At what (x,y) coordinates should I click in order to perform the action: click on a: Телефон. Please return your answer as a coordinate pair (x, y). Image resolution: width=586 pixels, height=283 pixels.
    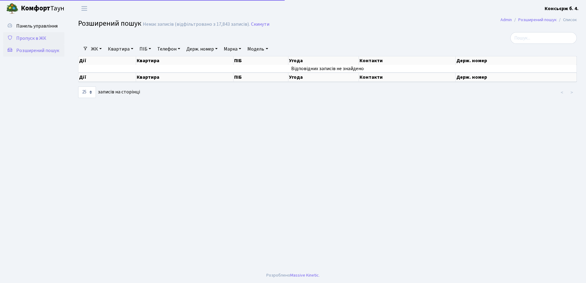
    Looking at the image, I should click on (168, 49).